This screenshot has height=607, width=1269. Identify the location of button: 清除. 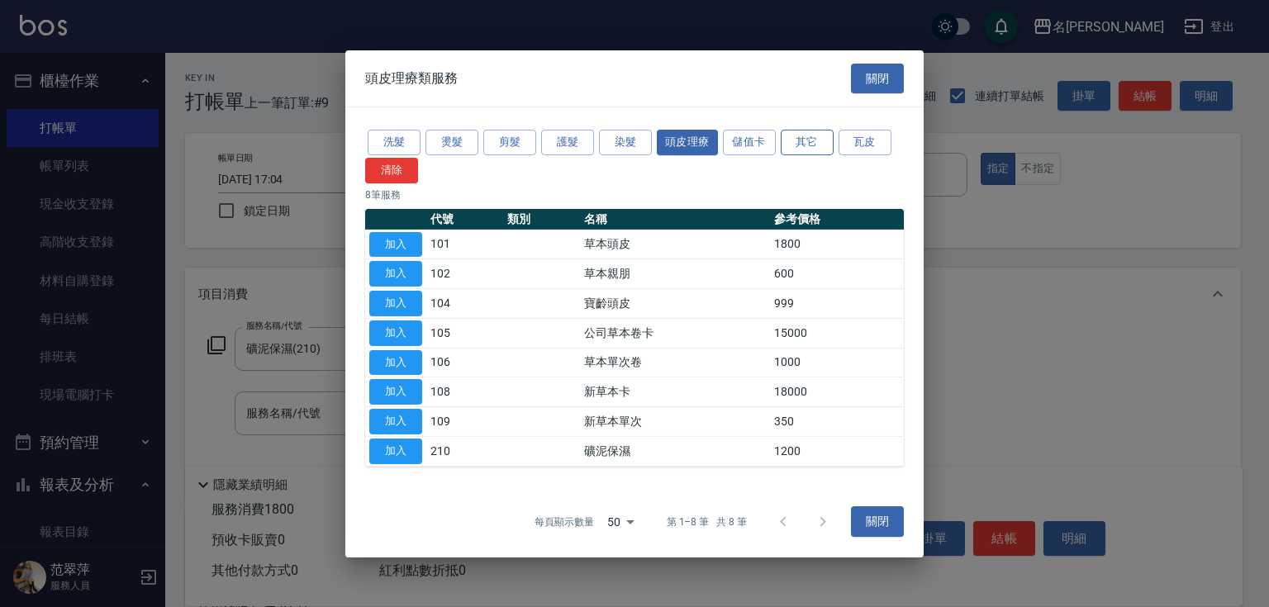
(392, 170).